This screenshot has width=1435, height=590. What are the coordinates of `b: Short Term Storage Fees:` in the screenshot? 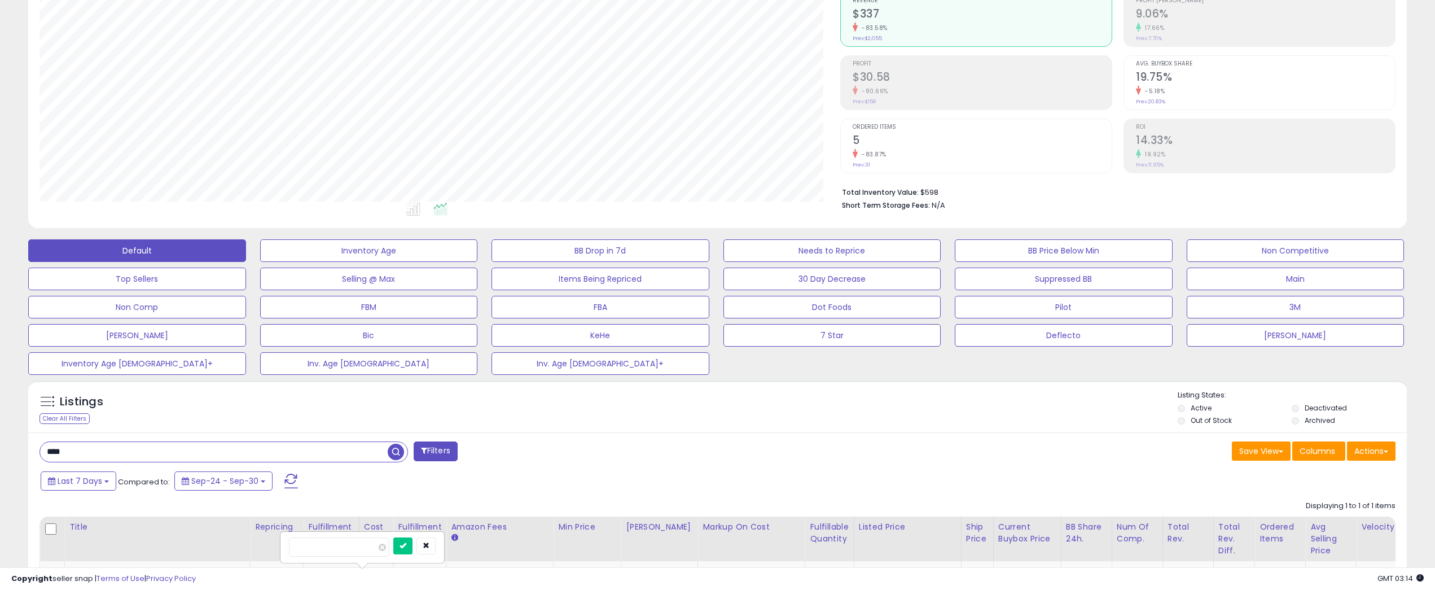 It's located at (886, 205).